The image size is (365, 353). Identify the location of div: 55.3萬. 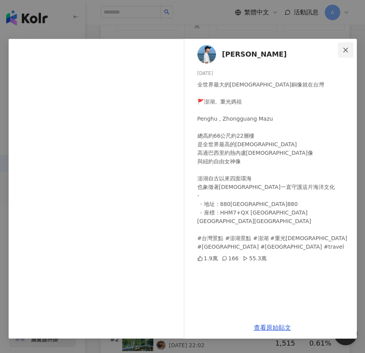
(255, 258).